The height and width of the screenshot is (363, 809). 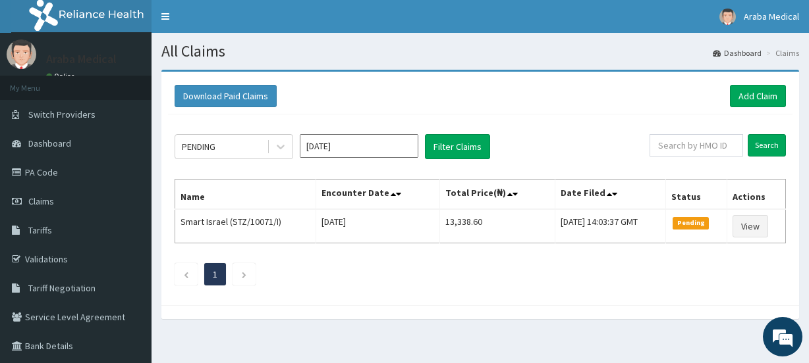 What do you see at coordinates (457, 147) in the screenshot?
I see `button: Filter Claims` at bounding box center [457, 147].